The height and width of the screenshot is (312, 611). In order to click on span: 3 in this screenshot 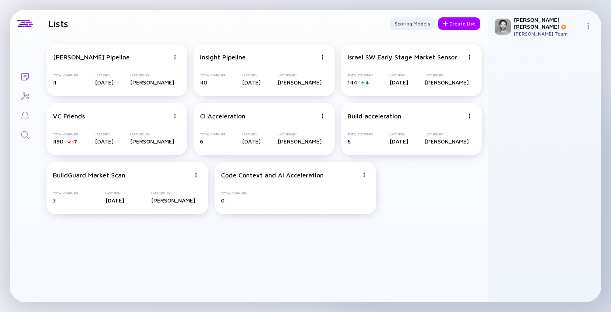, I will do `click(54, 200)`.